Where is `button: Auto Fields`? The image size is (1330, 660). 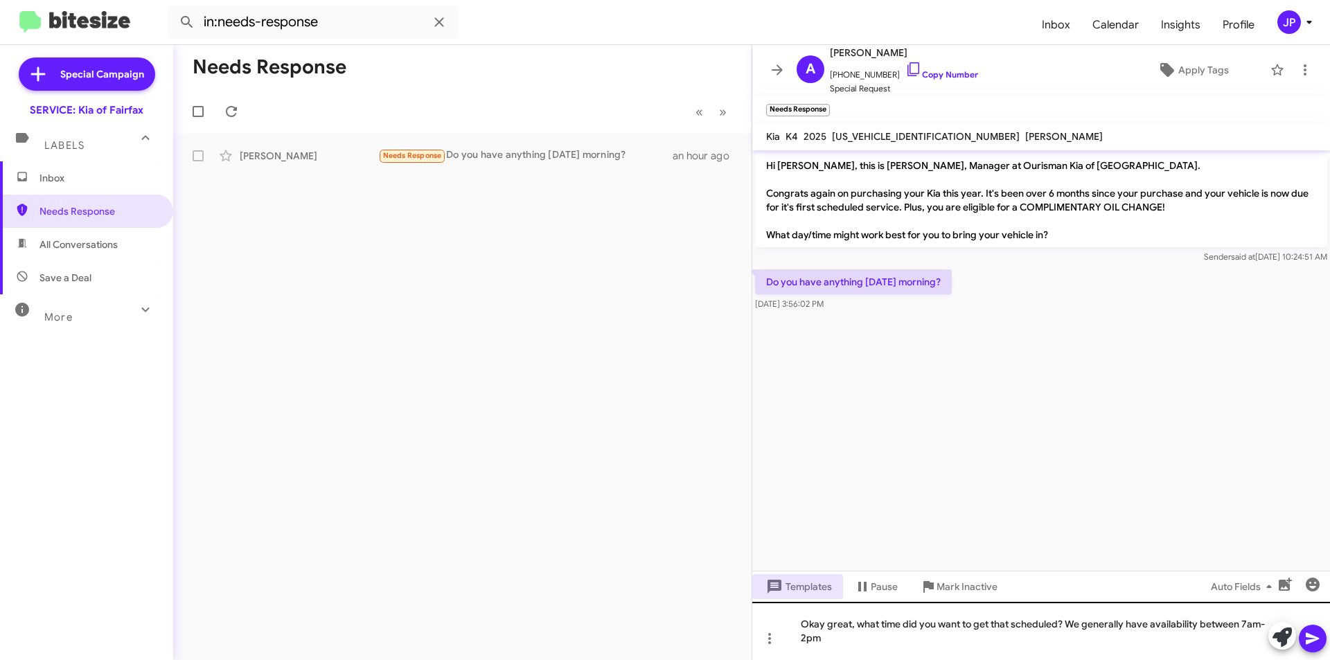 button: Auto Fields is located at coordinates (1244, 587).